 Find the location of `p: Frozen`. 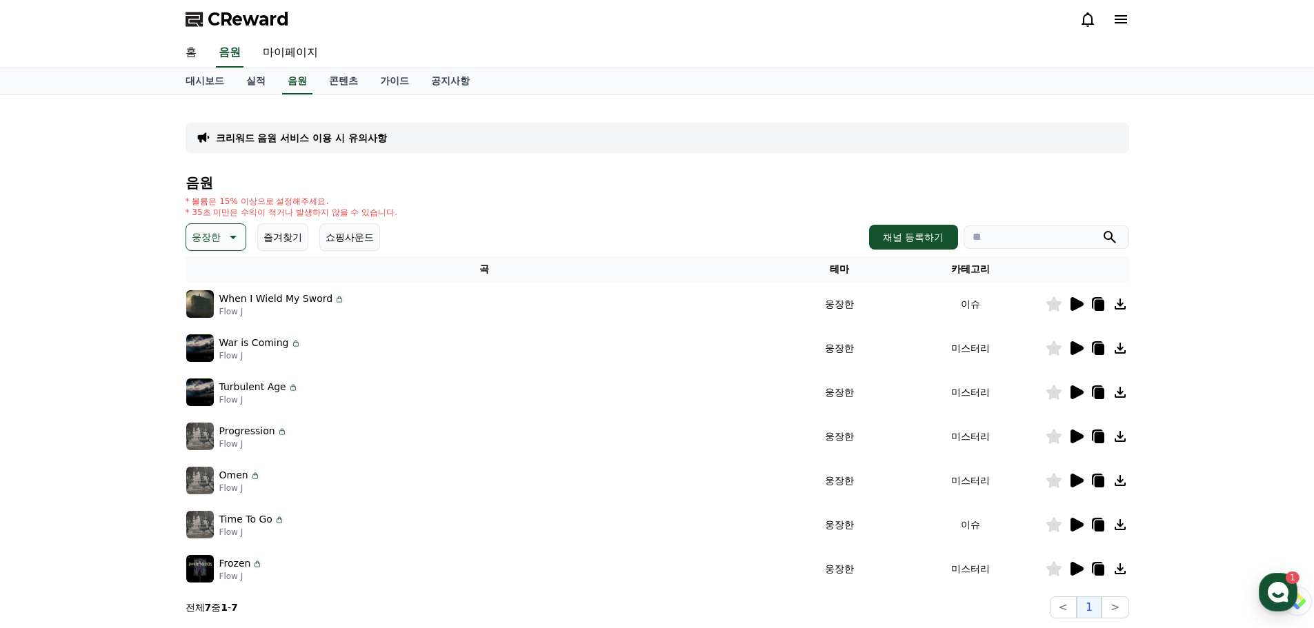

p: Frozen is located at coordinates (235, 563).